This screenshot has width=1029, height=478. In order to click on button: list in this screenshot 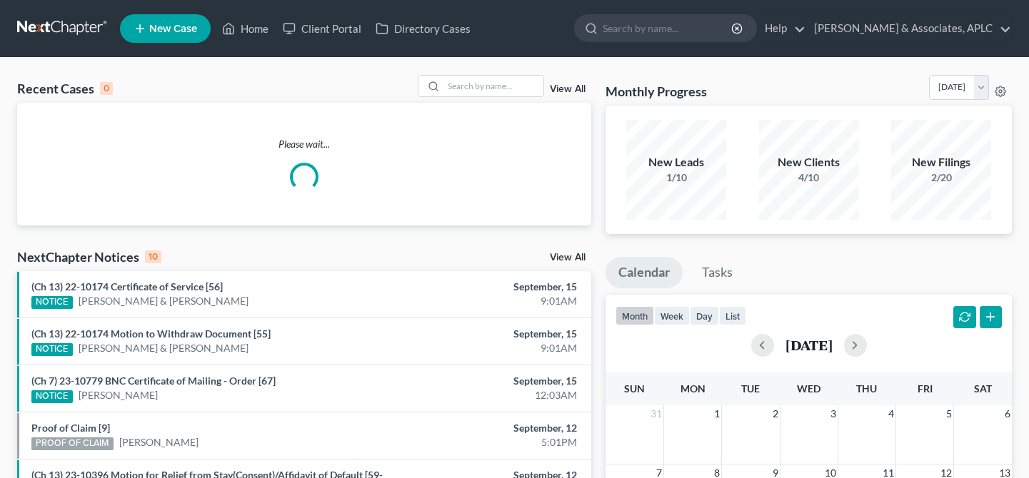, I will do `click(733, 316)`.